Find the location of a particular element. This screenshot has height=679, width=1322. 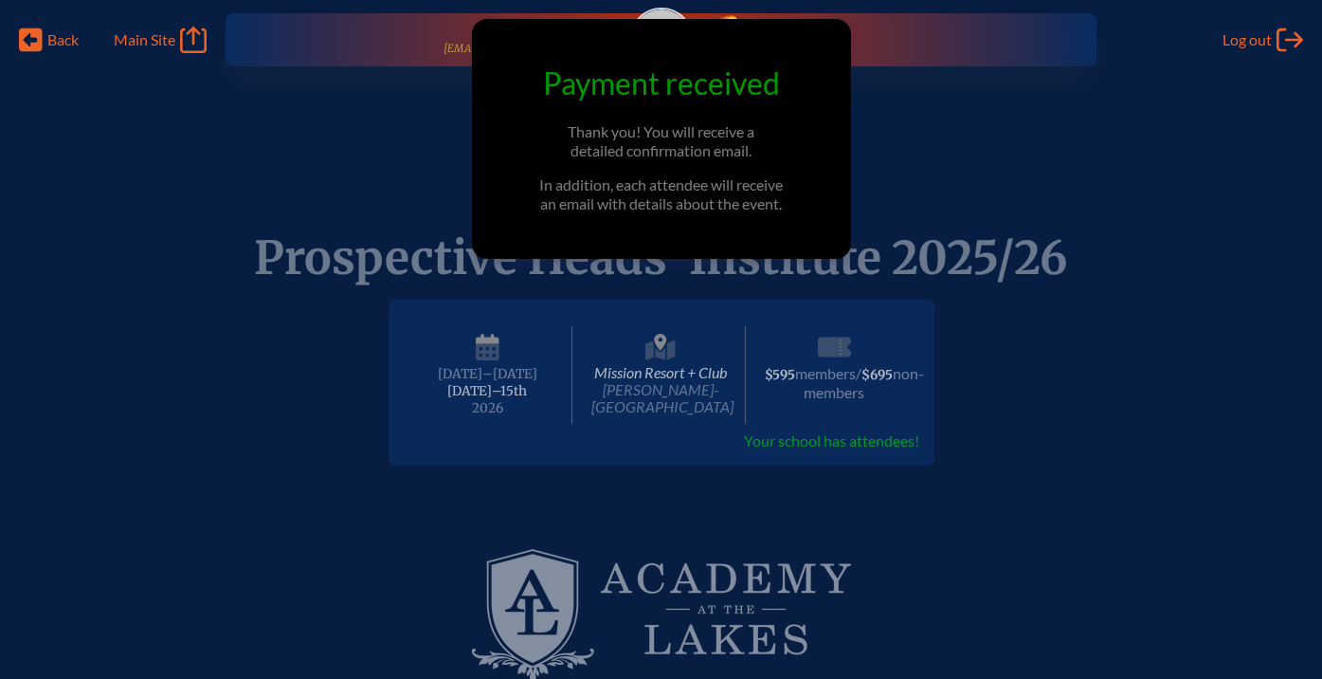

p: Thank you! You will receive a detailed confirmation email. is located at coordinates (662, 141).